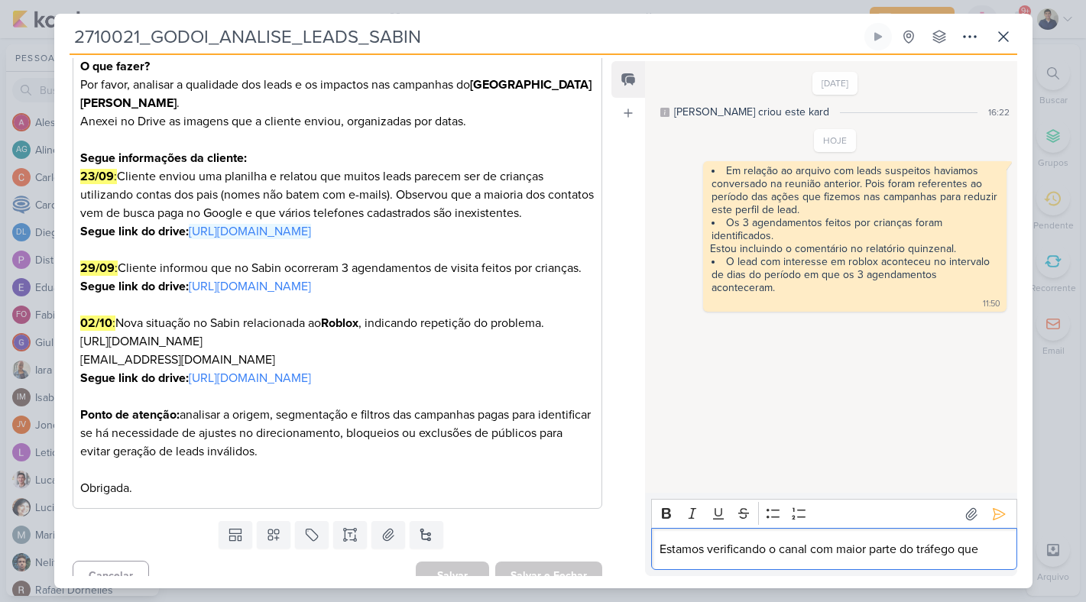 Image resolution: width=1086 pixels, height=602 pixels. What do you see at coordinates (999, 112) in the screenshot?
I see `div: 16:22` at bounding box center [999, 112].